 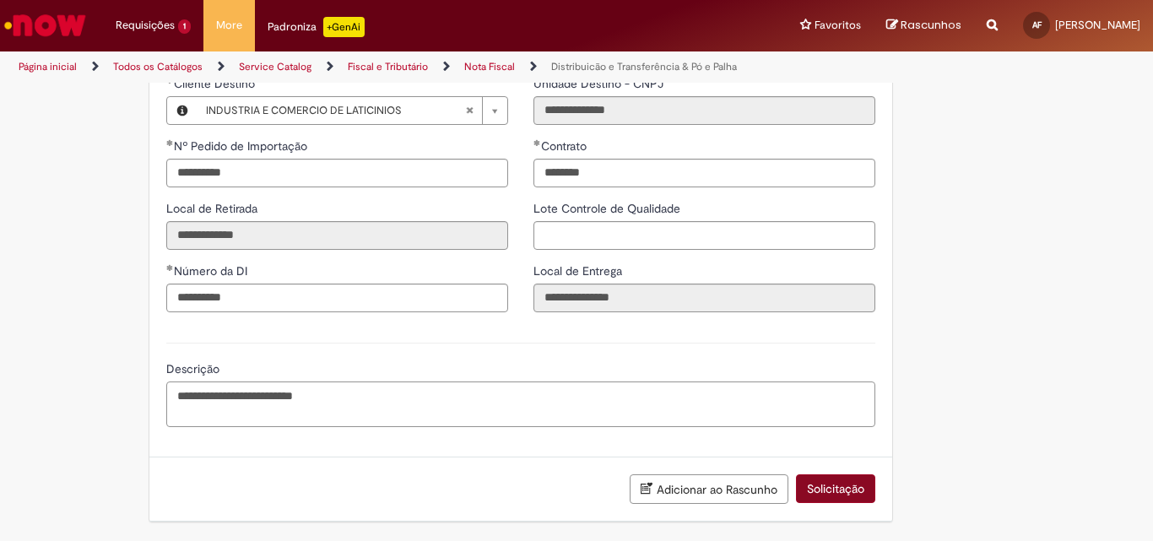 I want to click on a: Fiscal e Tributário, so click(x=387, y=67).